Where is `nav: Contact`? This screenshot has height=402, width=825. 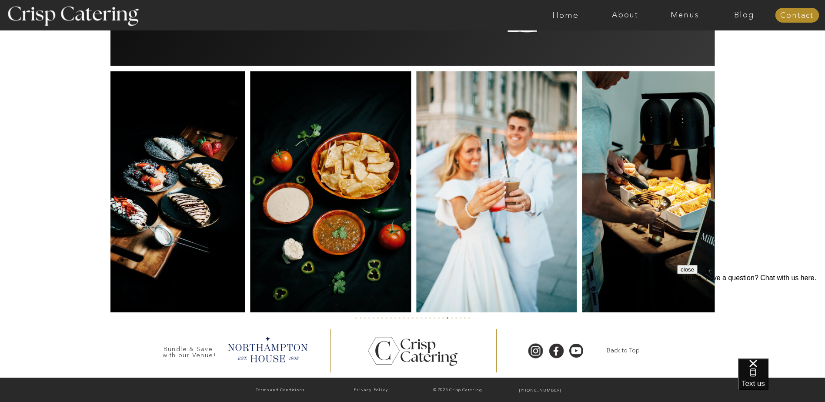 nav: Contact is located at coordinates (797, 16).